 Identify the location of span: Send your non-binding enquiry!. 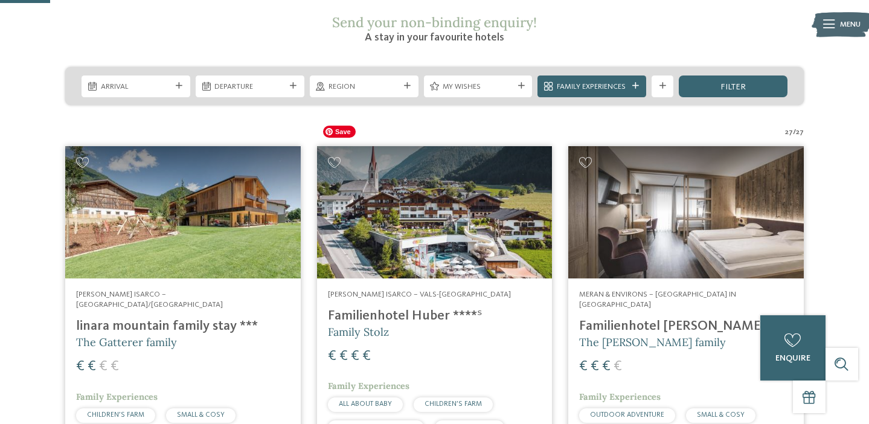
(434, 22).